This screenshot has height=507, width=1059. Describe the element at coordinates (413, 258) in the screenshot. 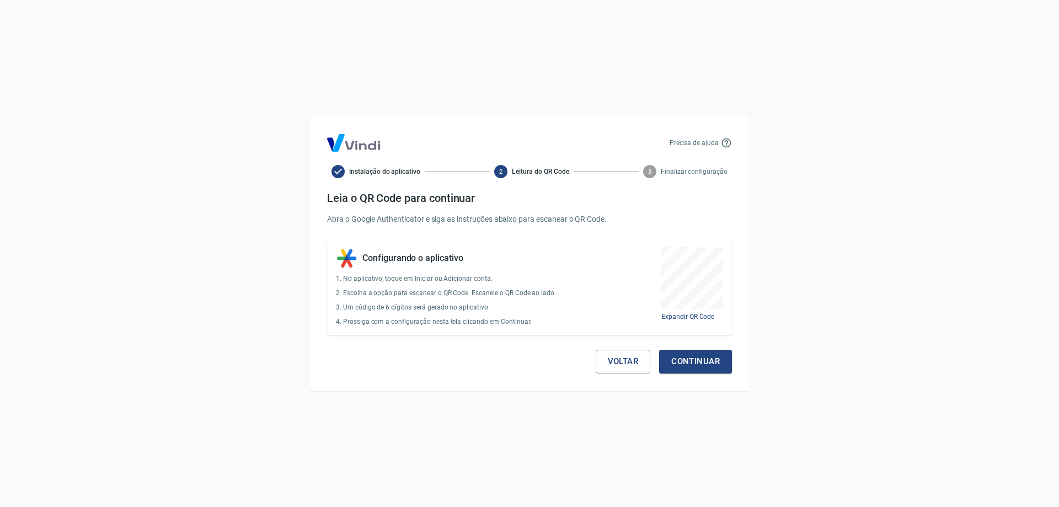

I see `h5: Configurando o aplicativo` at that location.